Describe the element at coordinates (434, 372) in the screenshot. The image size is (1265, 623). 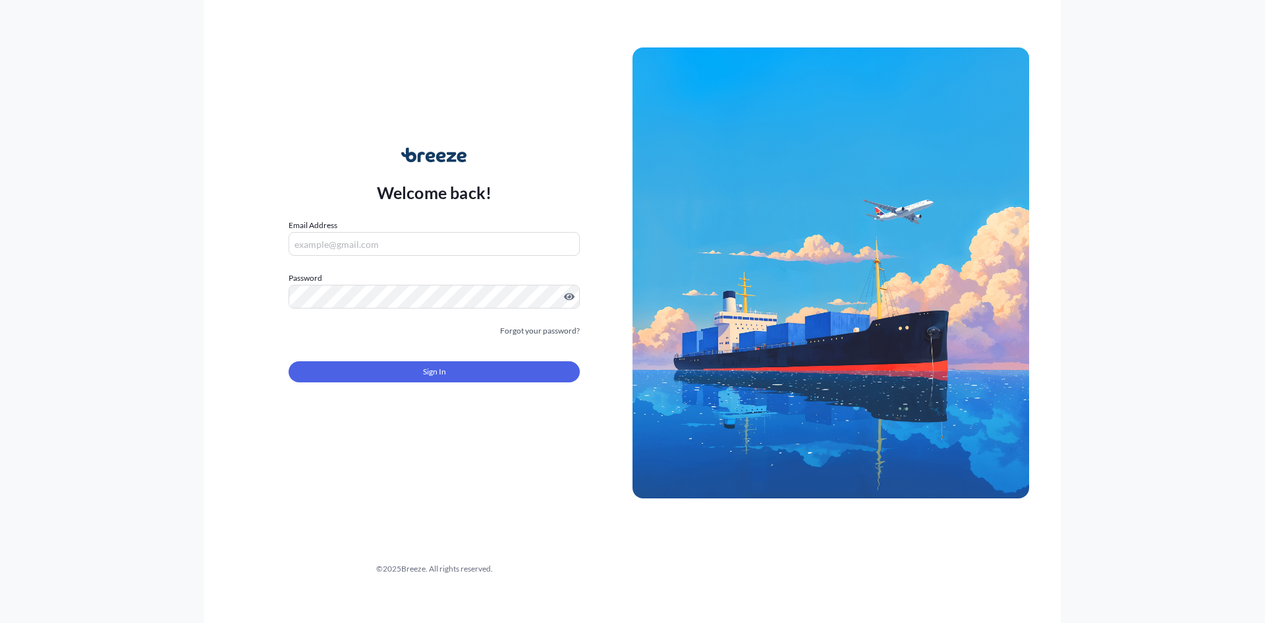
I see `span: Sign In` at that location.